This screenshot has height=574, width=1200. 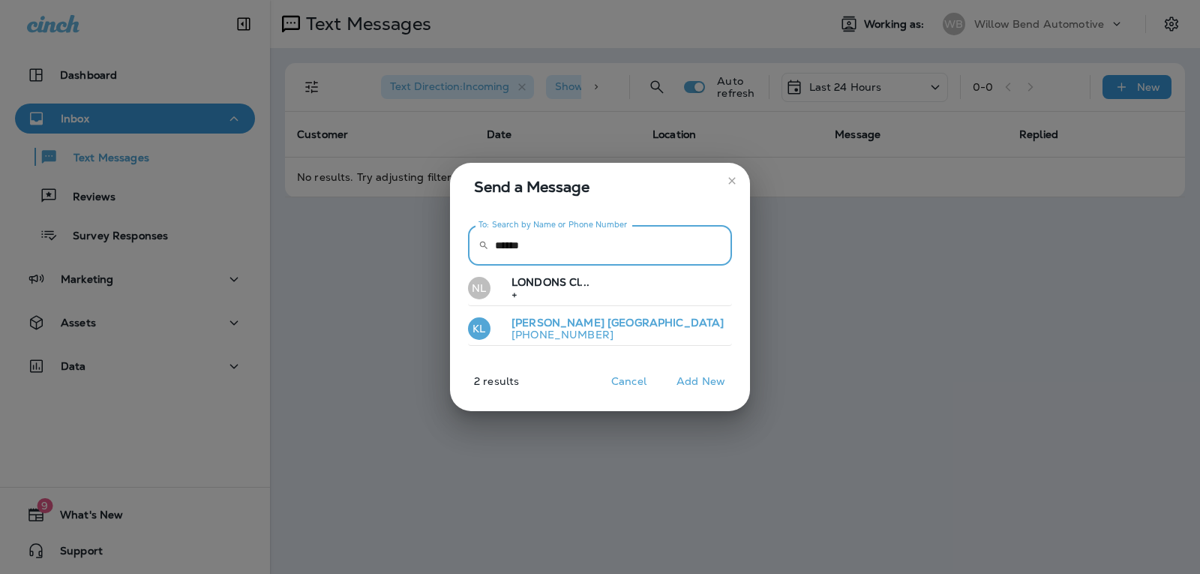 I want to click on button: NL LONDONS cl...+, so click(x=600, y=289).